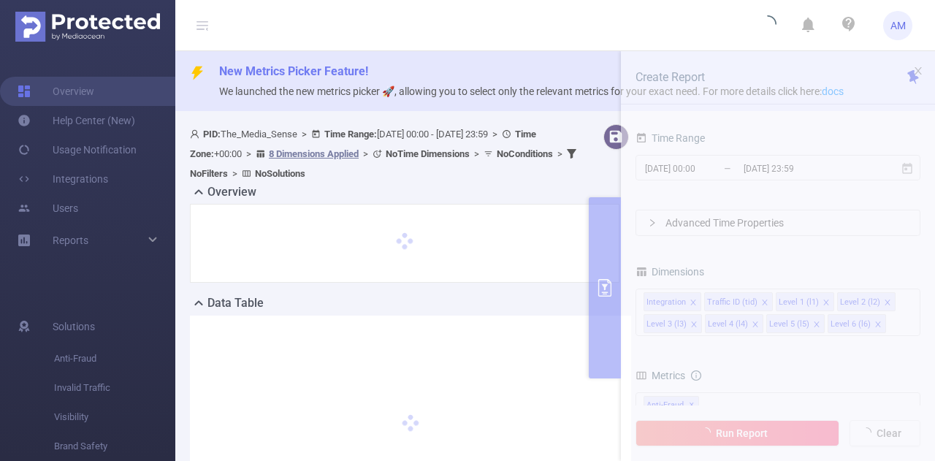  I want to click on span: Visibility, so click(115, 417).